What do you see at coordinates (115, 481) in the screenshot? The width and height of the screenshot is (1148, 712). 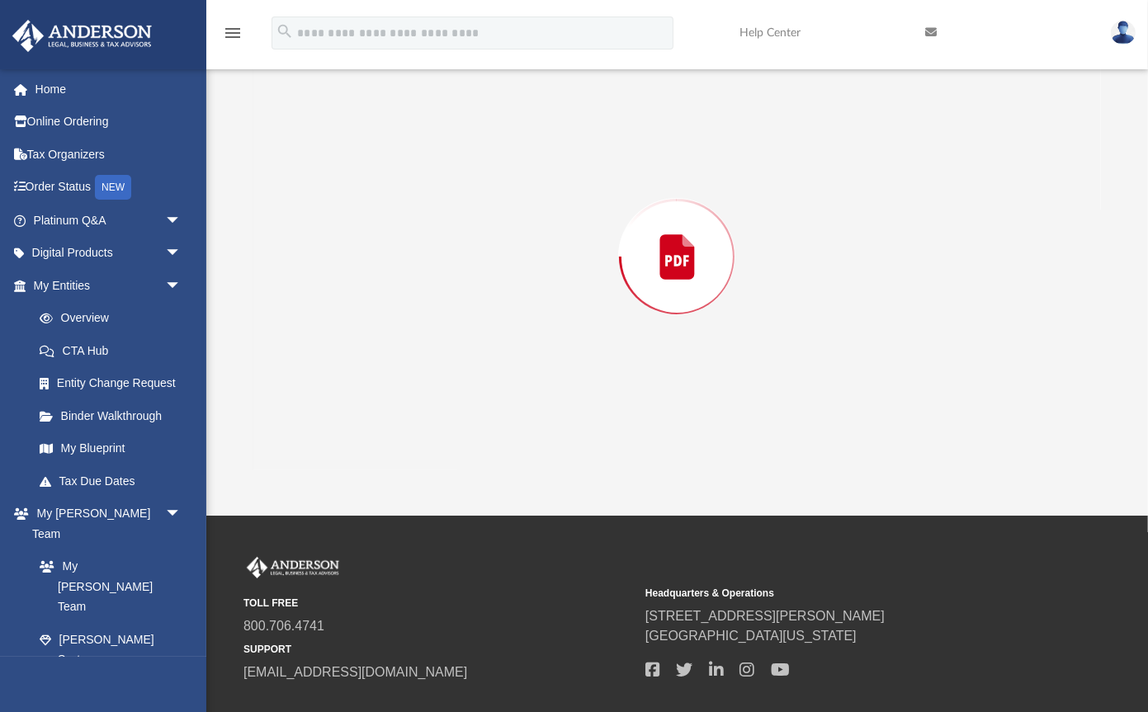 I see `a: Tax Due Dates` at bounding box center [115, 481].